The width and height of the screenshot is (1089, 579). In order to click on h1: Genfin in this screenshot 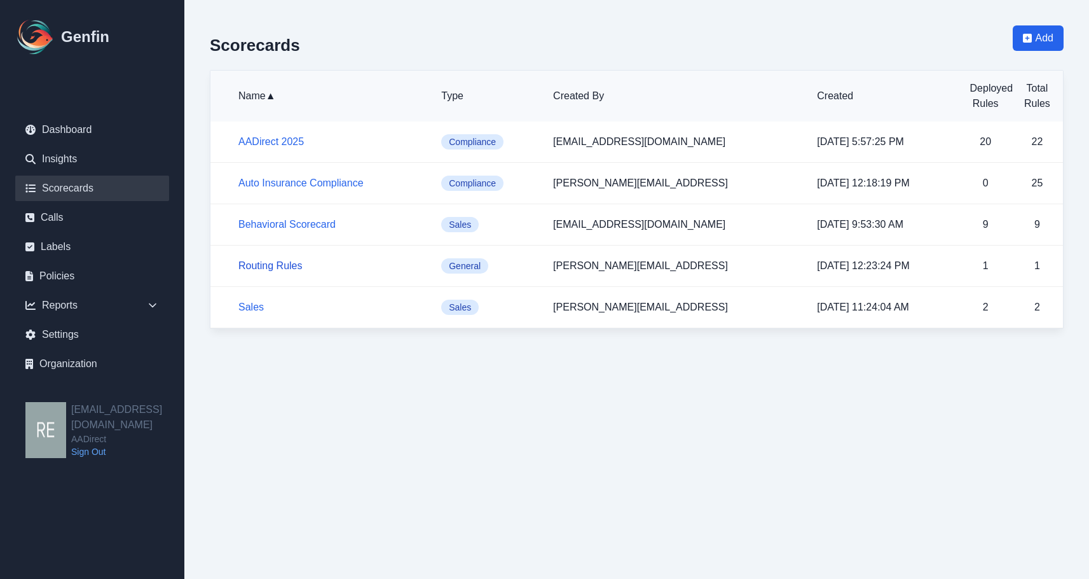, I will do `click(85, 37)`.